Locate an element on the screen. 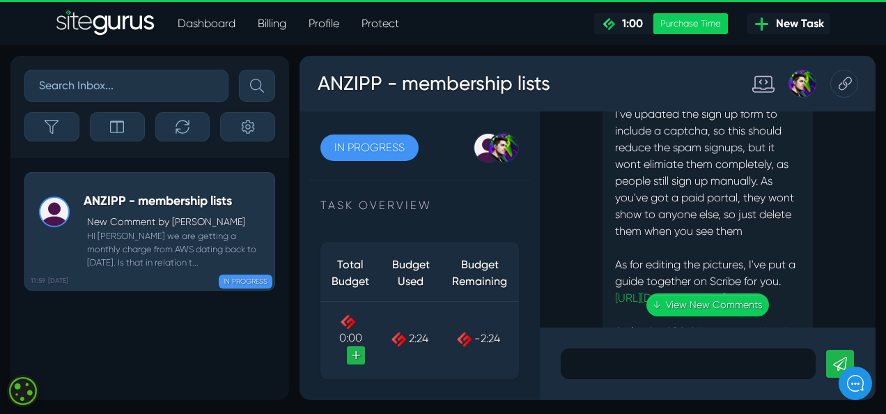 The height and width of the screenshot is (414, 886). img: Company Logo is located at coordinates (61, 33).